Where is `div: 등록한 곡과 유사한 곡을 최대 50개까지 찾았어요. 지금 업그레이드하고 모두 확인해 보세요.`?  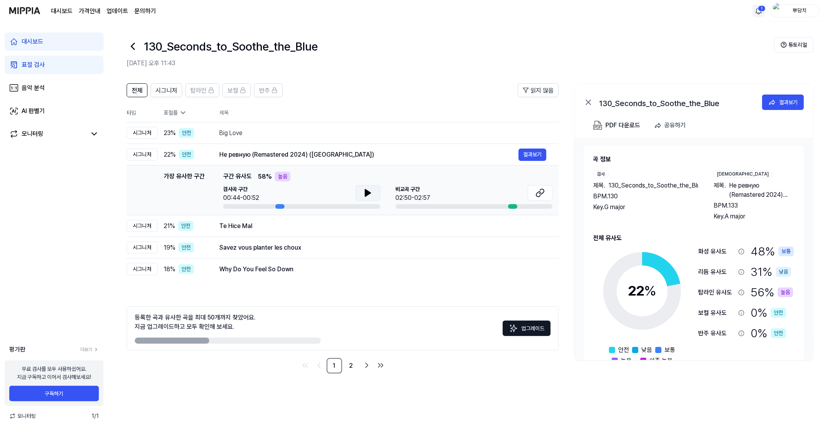
div: 등록한 곡과 유사한 곡을 최대 50개까지 찾았어요. 지금 업그레이드하고 모두 확인해 보세요. is located at coordinates (195, 322).